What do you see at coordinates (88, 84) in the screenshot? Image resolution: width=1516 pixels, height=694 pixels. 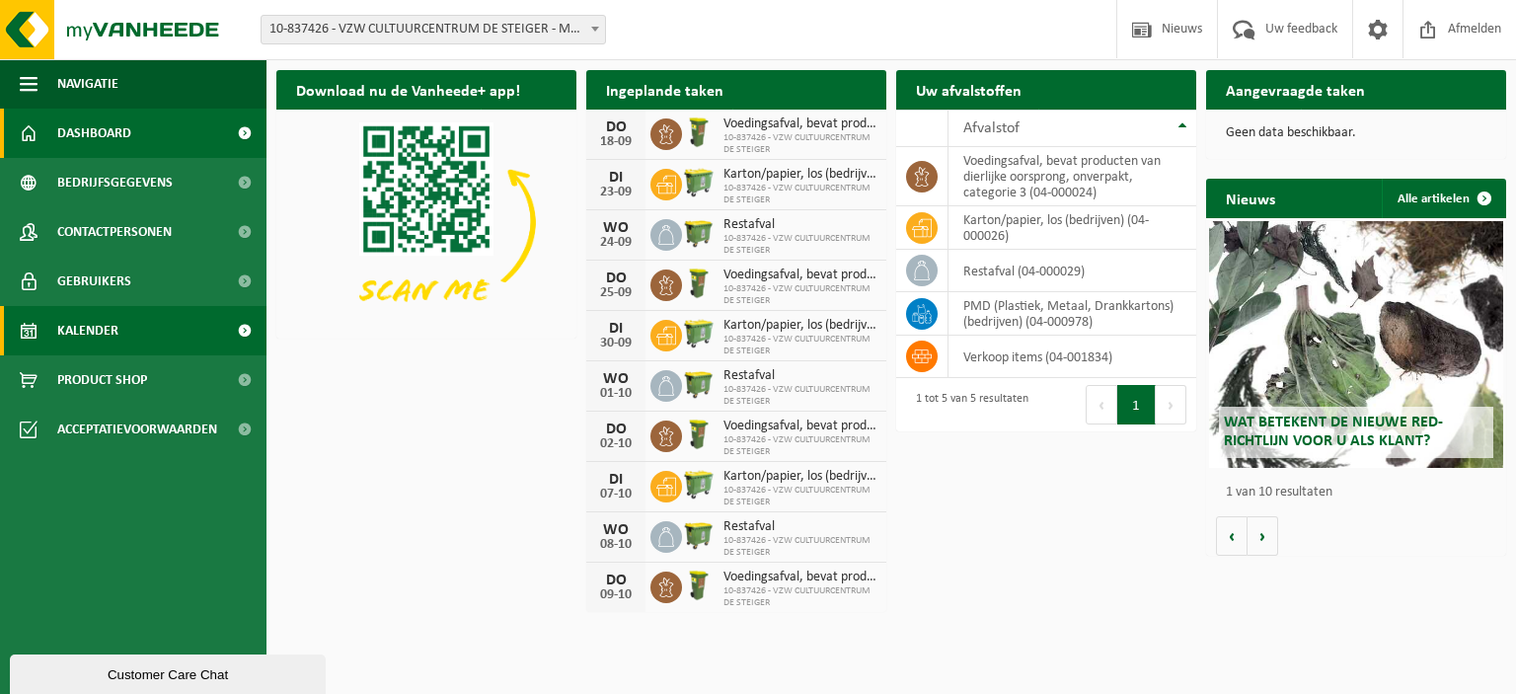 I see `span: Navigatie` at bounding box center [88, 84].